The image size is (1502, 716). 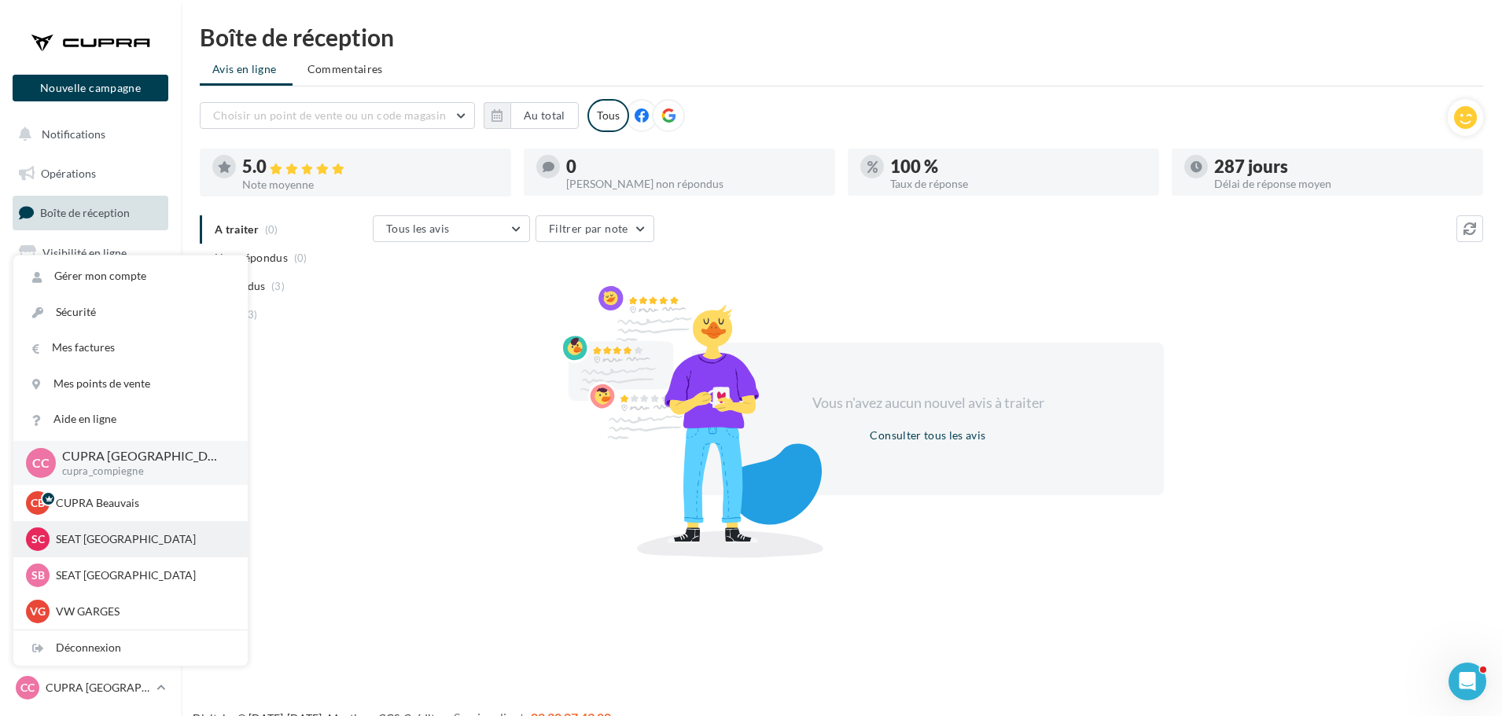 I want to click on p: VW GARGES, so click(x=142, y=612).